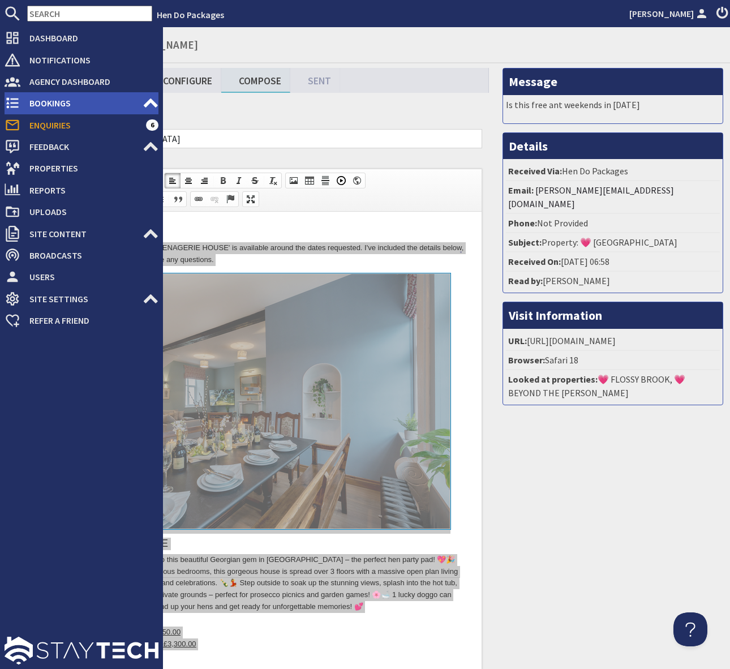  Describe the element at coordinates (526, 360) in the screenshot. I see `strong: Browser:` at that location.